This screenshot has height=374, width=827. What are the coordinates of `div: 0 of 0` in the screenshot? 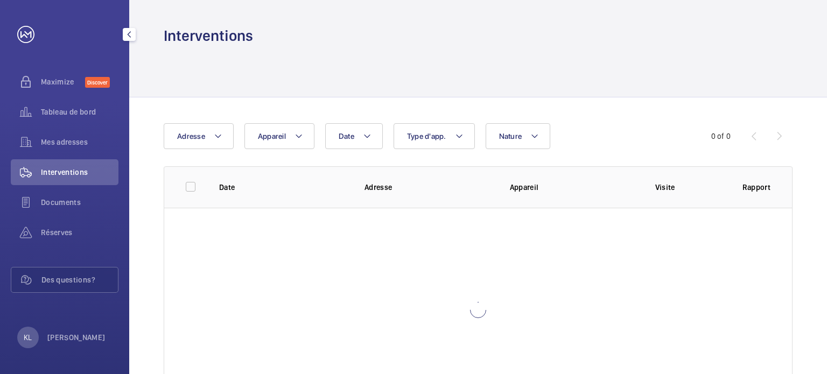 It's located at (721, 136).